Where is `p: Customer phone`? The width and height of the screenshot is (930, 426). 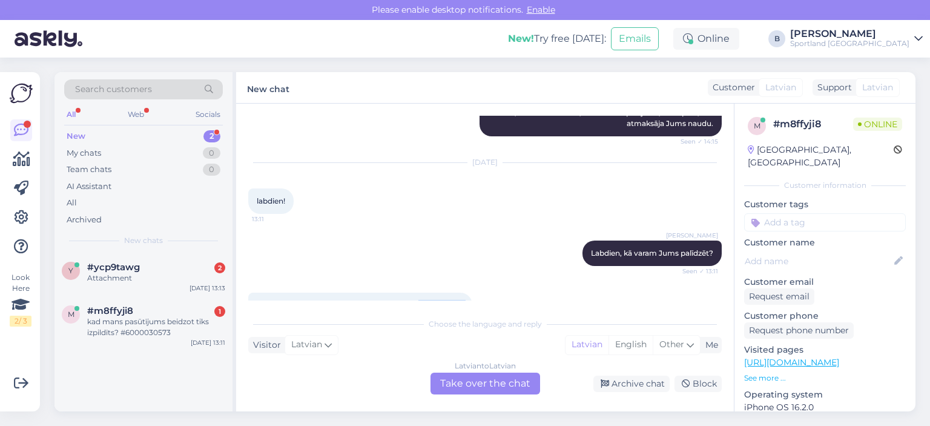 p: Customer phone is located at coordinates (824, 315).